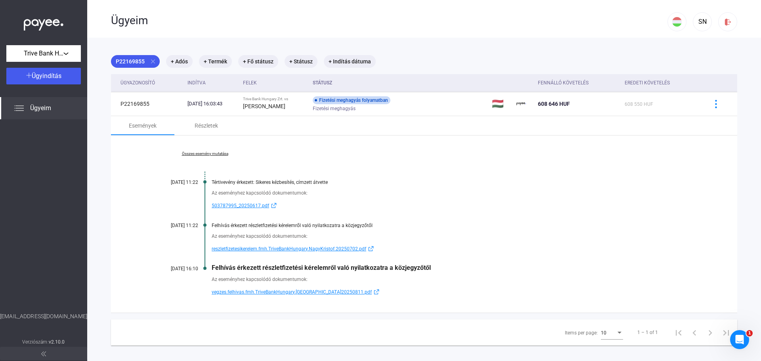 The height and width of the screenshot is (361, 761). What do you see at coordinates (612, 333) in the screenshot?
I see `mat-select: Items per page:` at bounding box center [612, 333].